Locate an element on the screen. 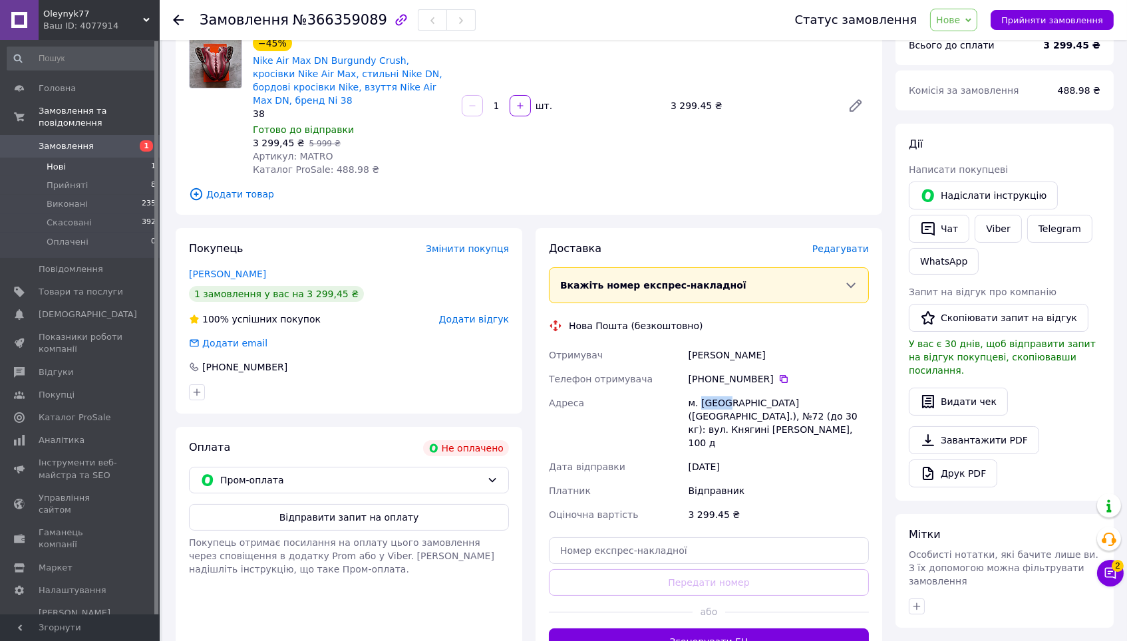 Image resolution: width=1127 pixels, height=641 pixels. span: Телефон отримувача is located at coordinates (601, 379).